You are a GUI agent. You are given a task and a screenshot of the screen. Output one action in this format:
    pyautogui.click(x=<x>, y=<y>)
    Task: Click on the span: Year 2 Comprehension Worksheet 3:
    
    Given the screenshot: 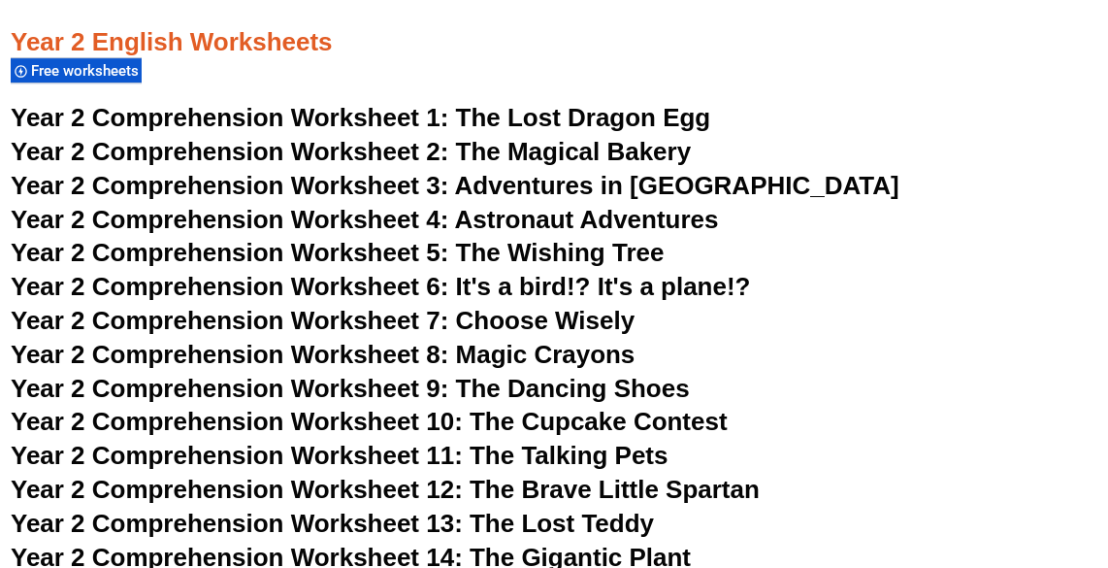 What is the action you would take?
    pyautogui.click(x=230, y=185)
    